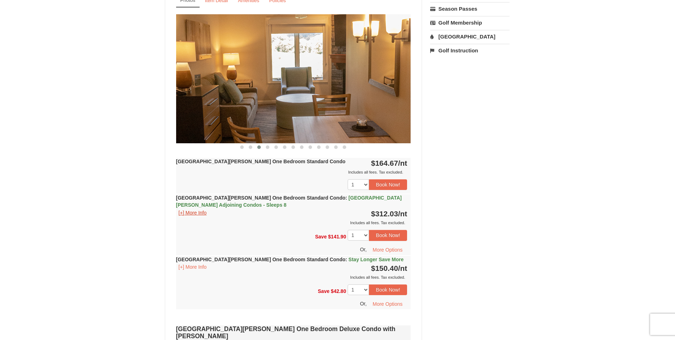 The width and height of the screenshot is (675, 340). I want to click on img: 18876286-191-b92e729b.jpg, so click(294, 78).